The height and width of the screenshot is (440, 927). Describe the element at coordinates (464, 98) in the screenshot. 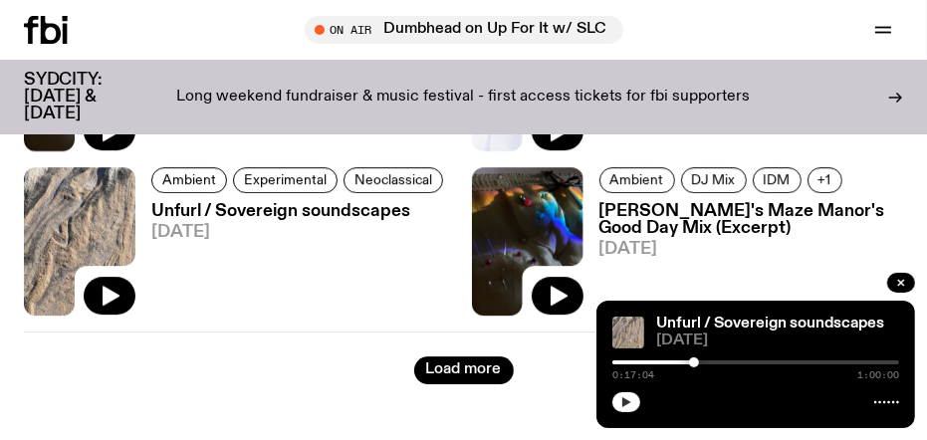

I see `p: Long weekend fundraiser & music festival - first access tickets for fbi supporters` at that location.